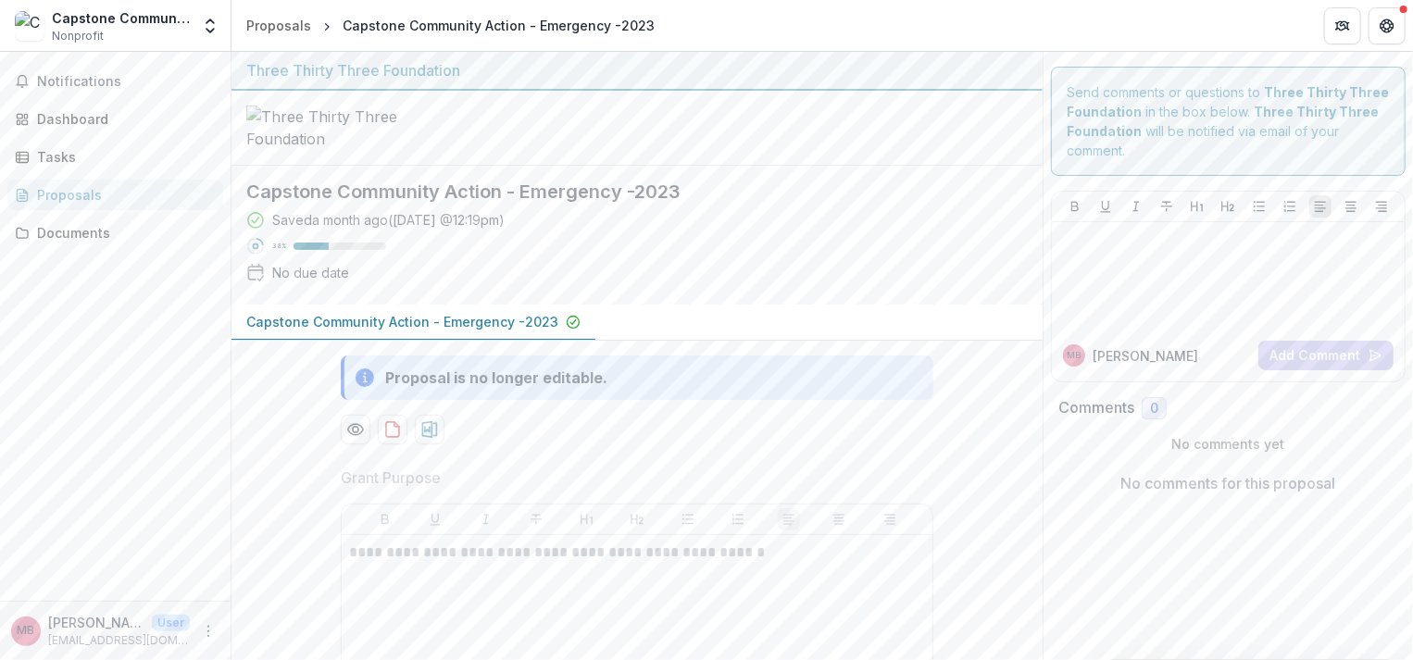  What do you see at coordinates (126, 81) in the screenshot?
I see `span: Notifications` at bounding box center [126, 81].